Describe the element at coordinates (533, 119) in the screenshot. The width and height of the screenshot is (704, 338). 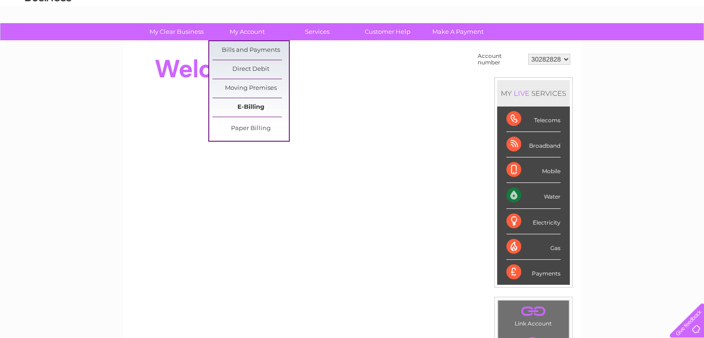
I see `div: Telecoms` at that location.